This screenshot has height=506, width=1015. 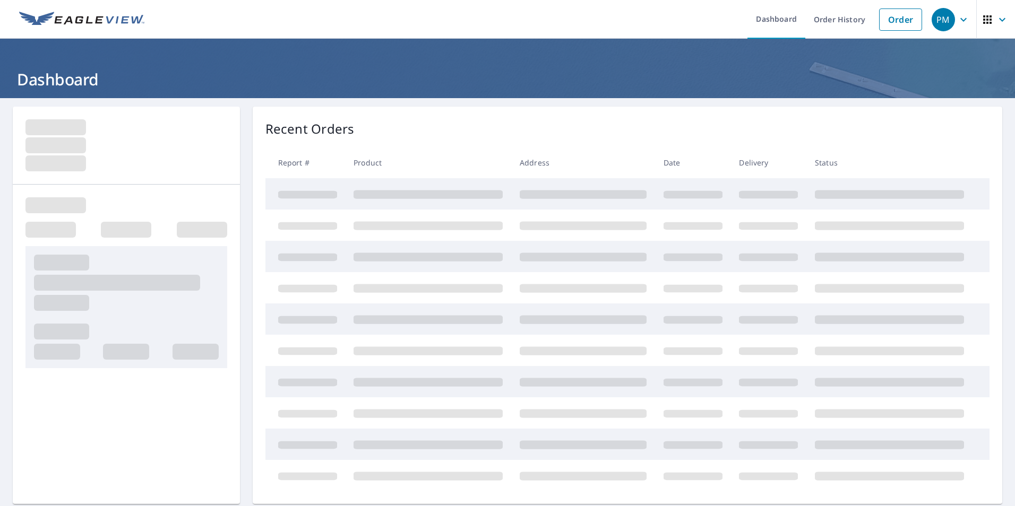 I want to click on h1: Dashboard, so click(x=507, y=79).